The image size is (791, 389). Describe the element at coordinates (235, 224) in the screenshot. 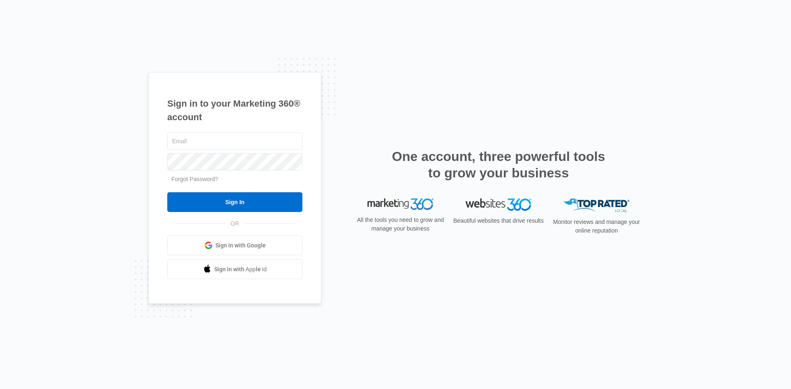

I see `span: OR` at that location.